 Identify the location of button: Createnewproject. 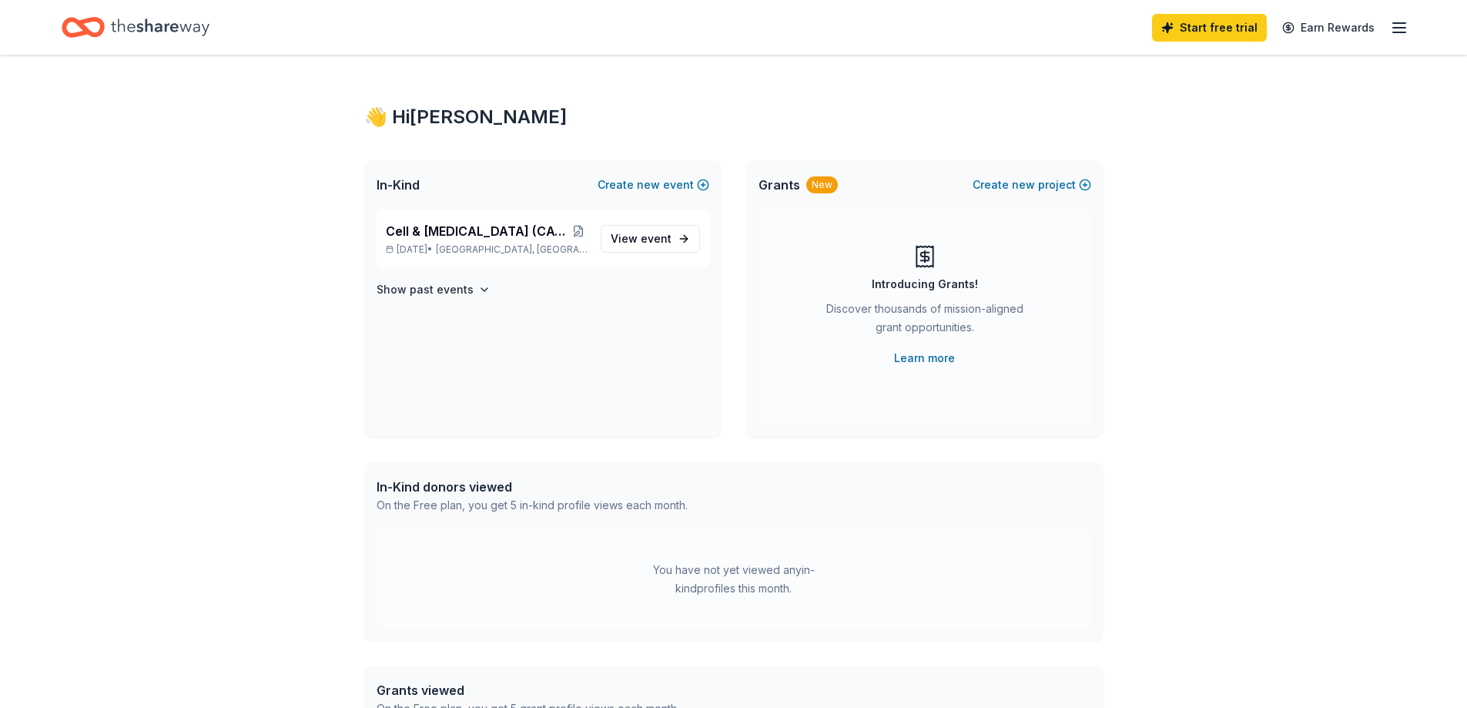
(1032, 185).